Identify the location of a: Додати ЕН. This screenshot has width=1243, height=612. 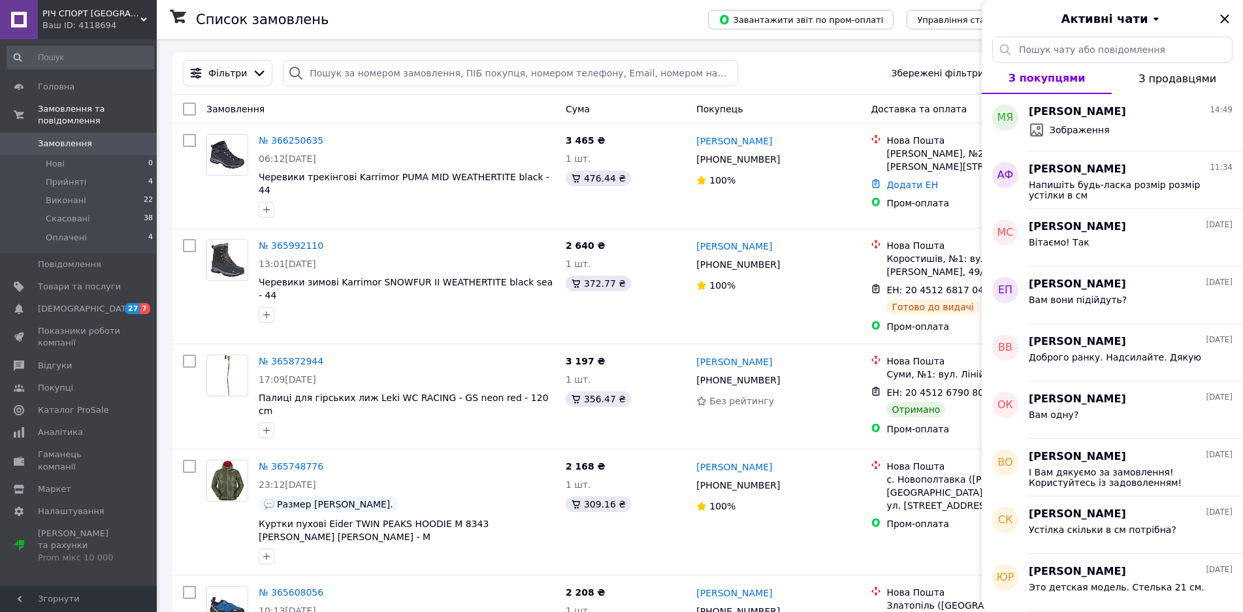
(912, 185).